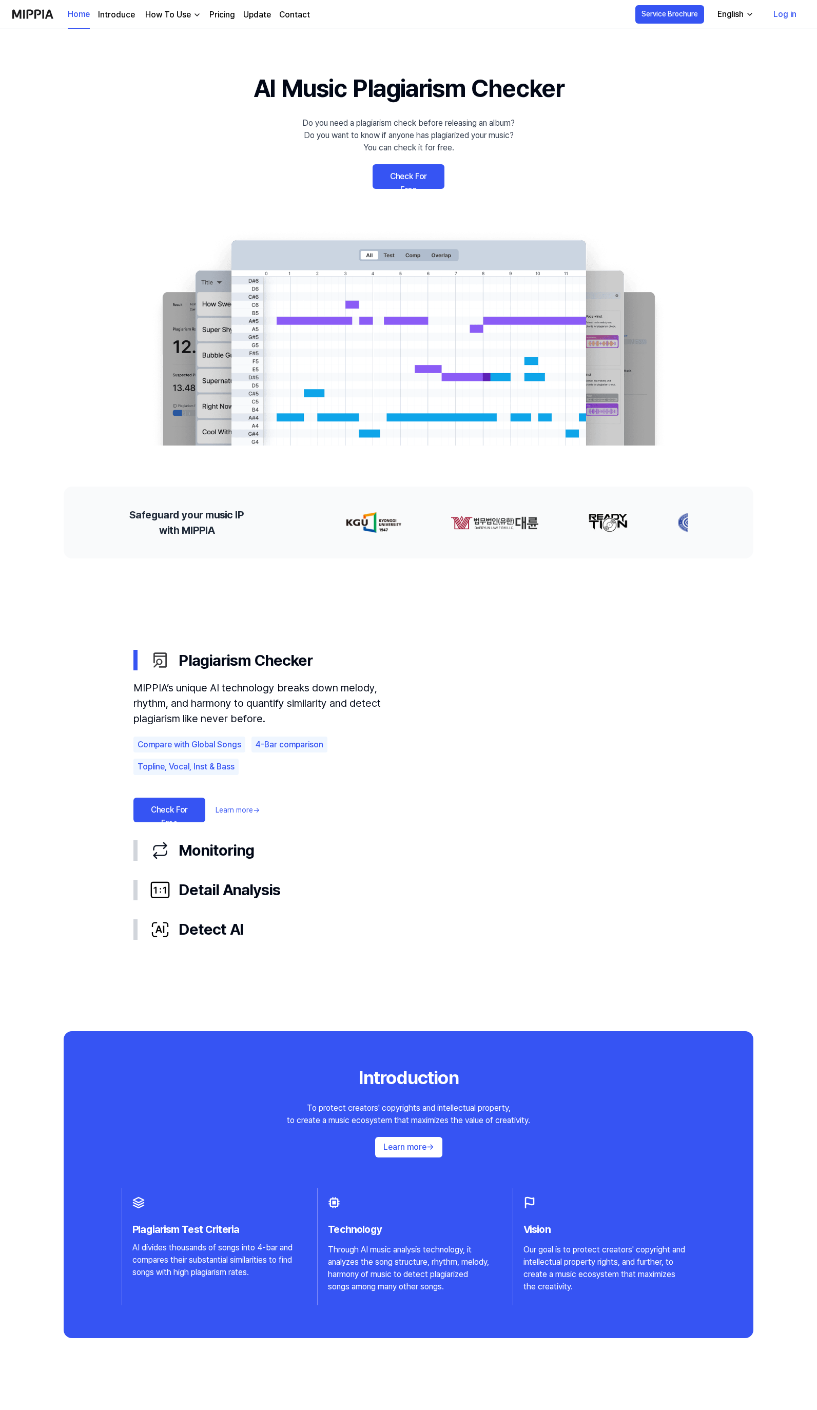 This screenshot has width=817, height=1410. What do you see at coordinates (295, 15) in the screenshot?
I see `a: Contact` at bounding box center [295, 15].